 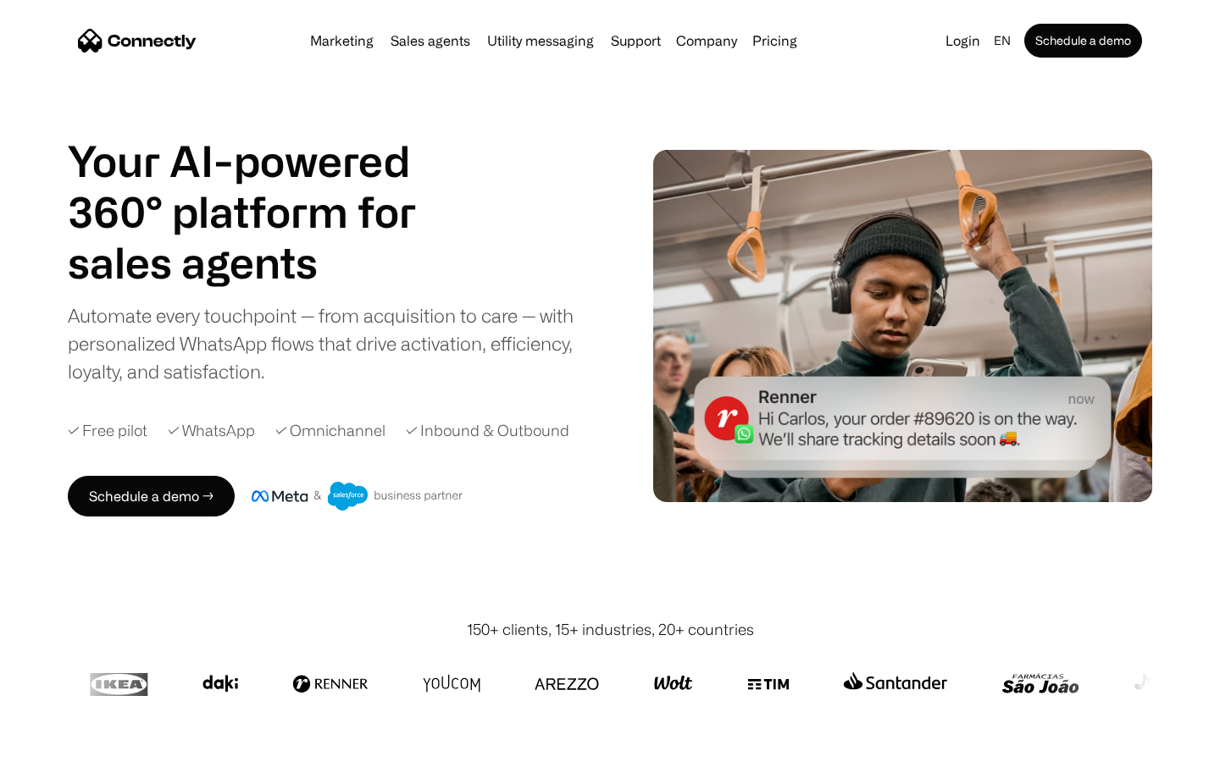 What do you see at coordinates (211, 430) in the screenshot?
I see `div: ✓ WhatsApp` at bounding box center [211, 430].